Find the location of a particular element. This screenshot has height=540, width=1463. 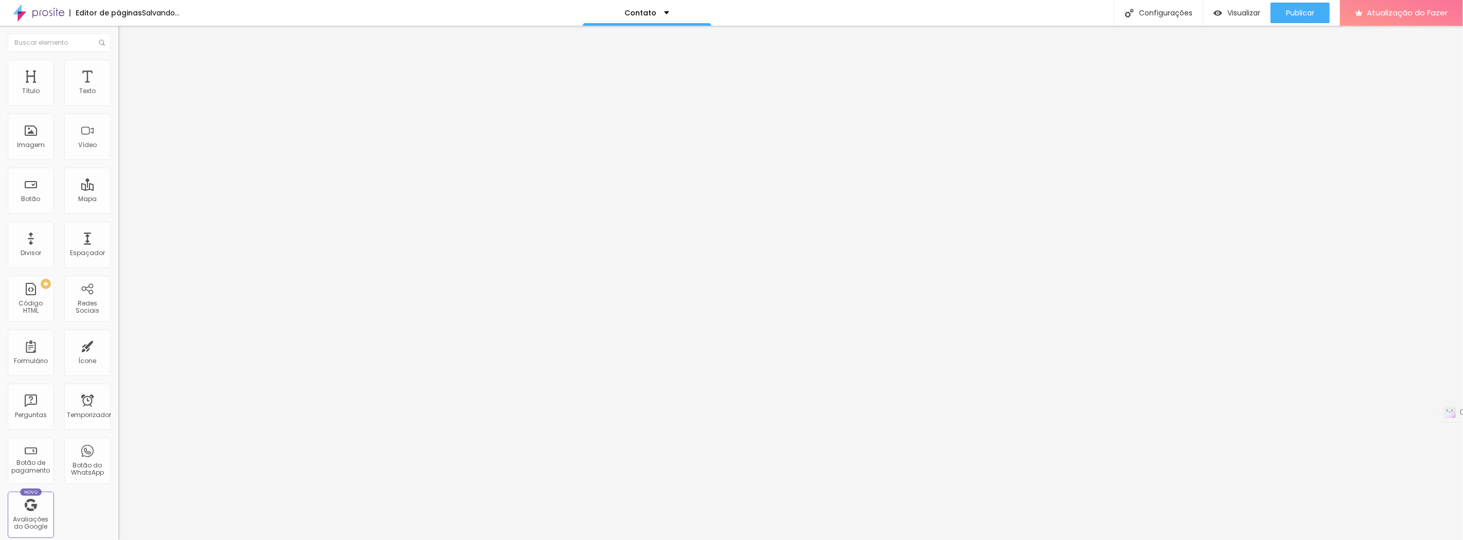

font: Formulário is located at coordinates (31, 361).